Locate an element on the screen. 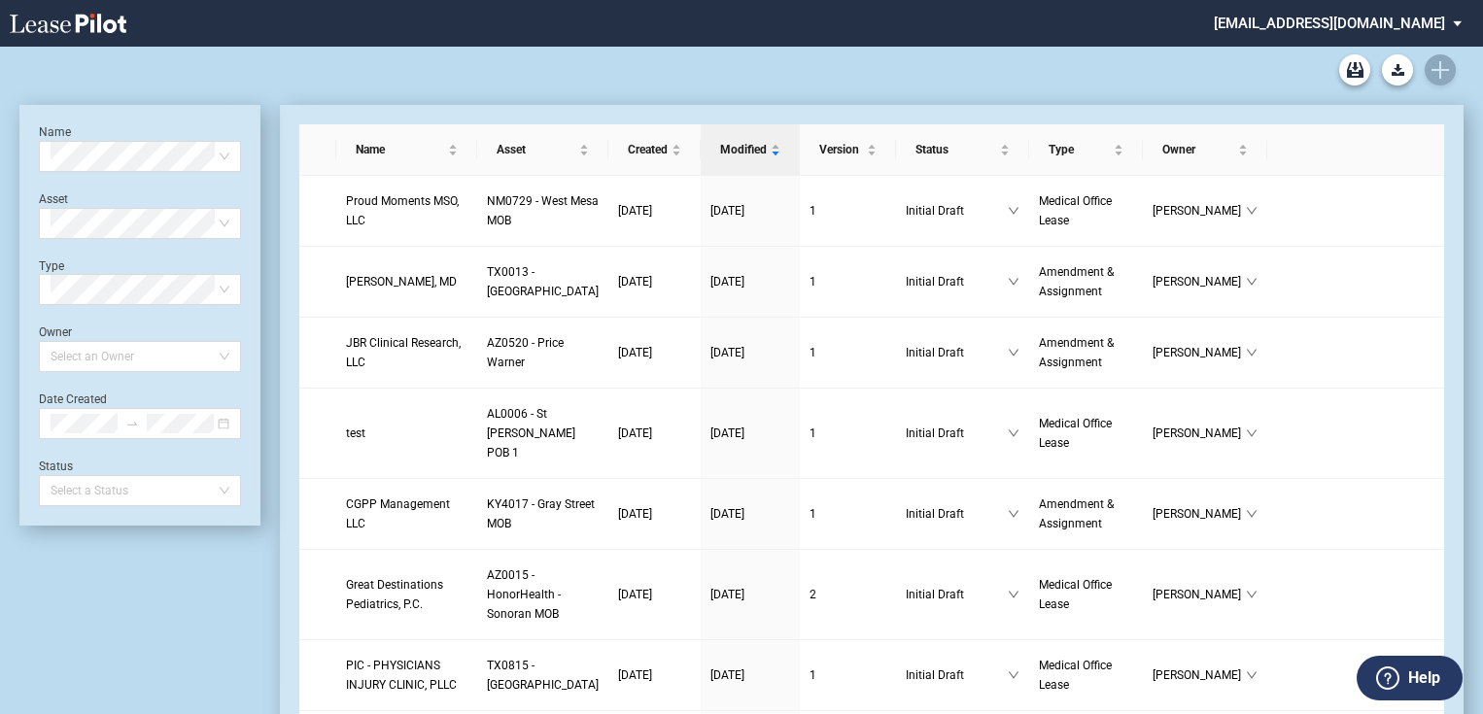 Image resolution: width=1483 pixels, height=714 pixels. span: Proud Moments MSO, LLC is located at coordinates (402, 211).